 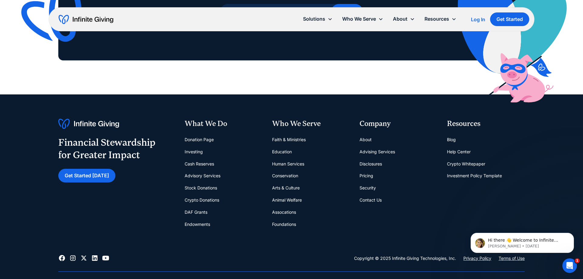 What do you see at coordinates (284, 212) in the screenshot?
I see `a: Assocations` at bounding box center [284, 212].